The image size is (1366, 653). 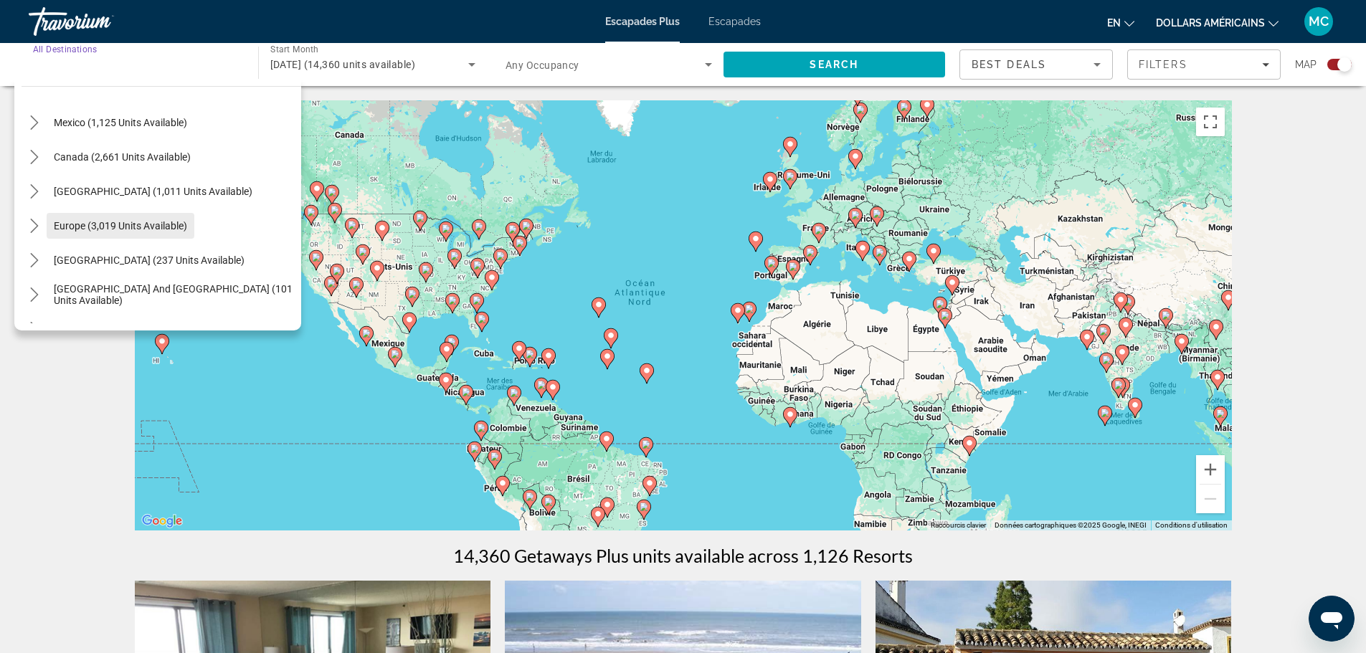 What do you see at coordinates (642, 22) in the screenshot?
I see `a: Escapades Plus` at bounding box center [642, 22].